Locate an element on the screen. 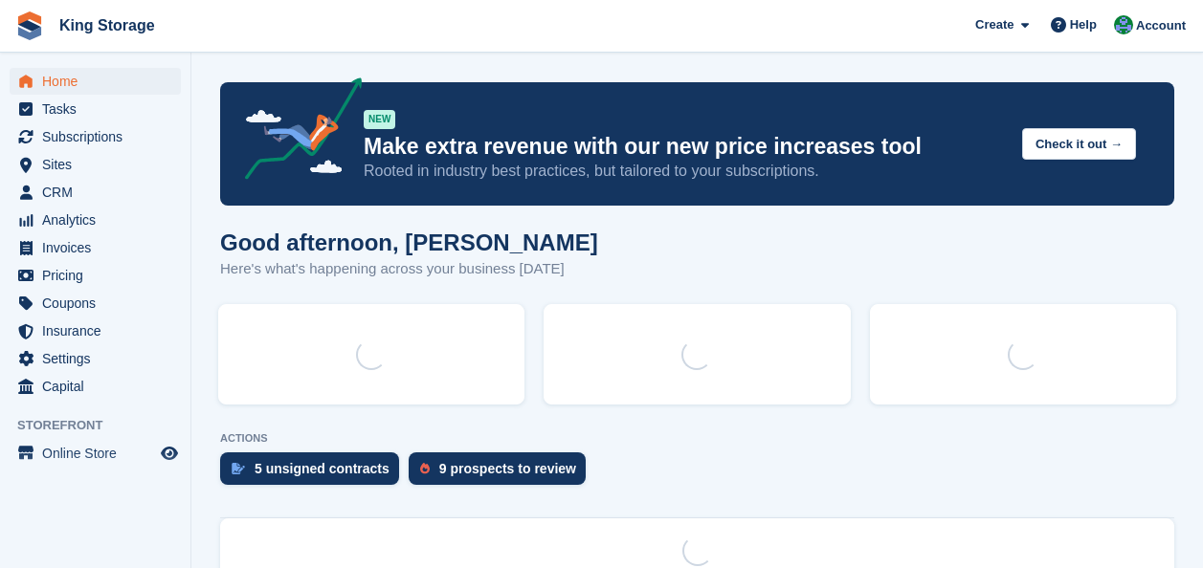 The image size is (1203, 568). img: price-adjustments-announcement-icon-8257ccfd72463d97f412b2fc003d46551f7dbcb40ab6d574587a9cd5c0d94... is located at coordinates (296, 132).